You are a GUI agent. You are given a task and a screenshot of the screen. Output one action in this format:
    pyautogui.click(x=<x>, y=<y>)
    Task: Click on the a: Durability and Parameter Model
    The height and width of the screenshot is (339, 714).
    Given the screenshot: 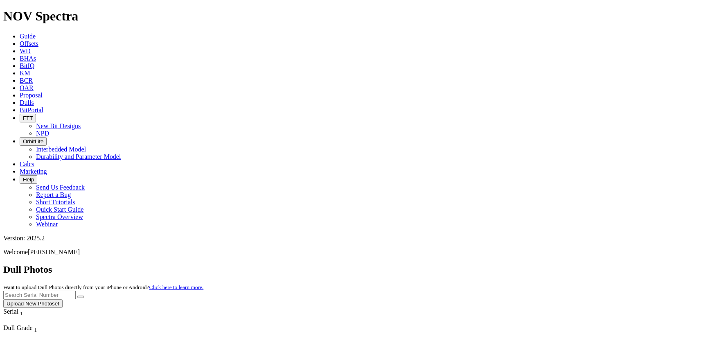 What is the action you would take?
    pyautogui.click(x=79, y=156)
    